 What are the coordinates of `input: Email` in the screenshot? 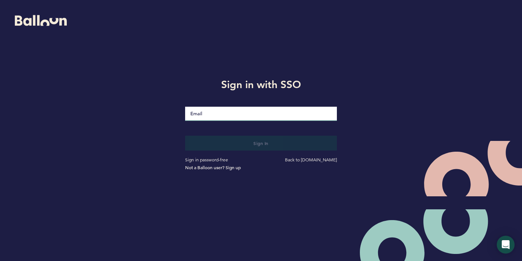 It's located at (261, 114).